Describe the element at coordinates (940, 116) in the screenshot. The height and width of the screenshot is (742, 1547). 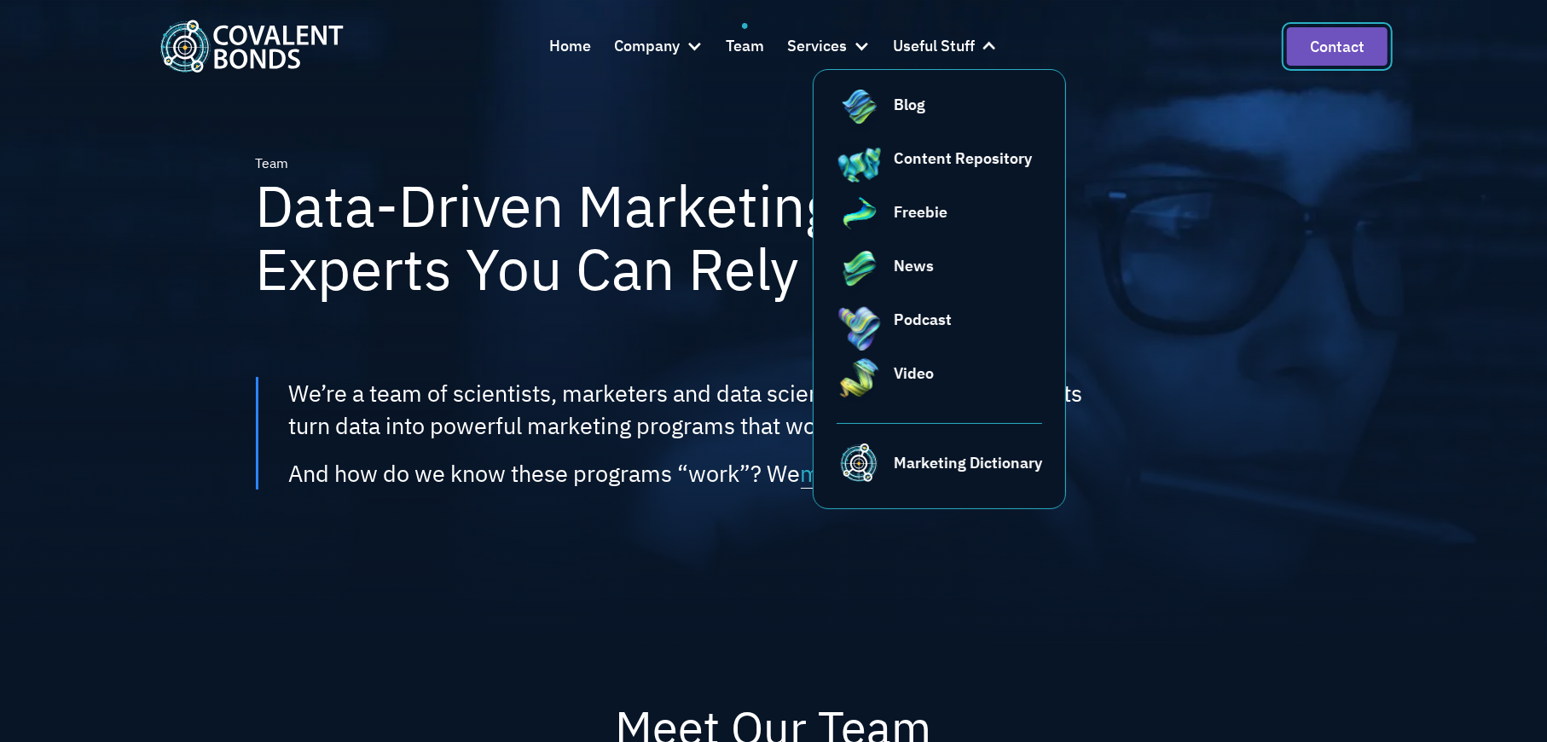
I see `a: Blog` at that location.